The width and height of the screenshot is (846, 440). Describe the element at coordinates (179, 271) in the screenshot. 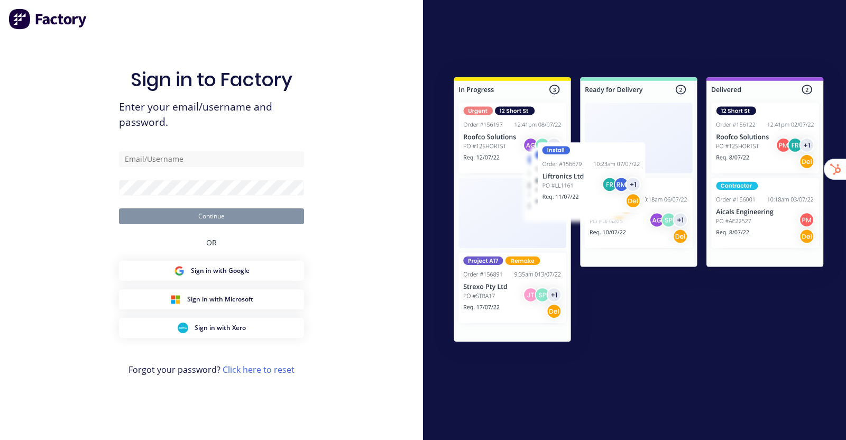

I see `img: Google Sign in` at that location.